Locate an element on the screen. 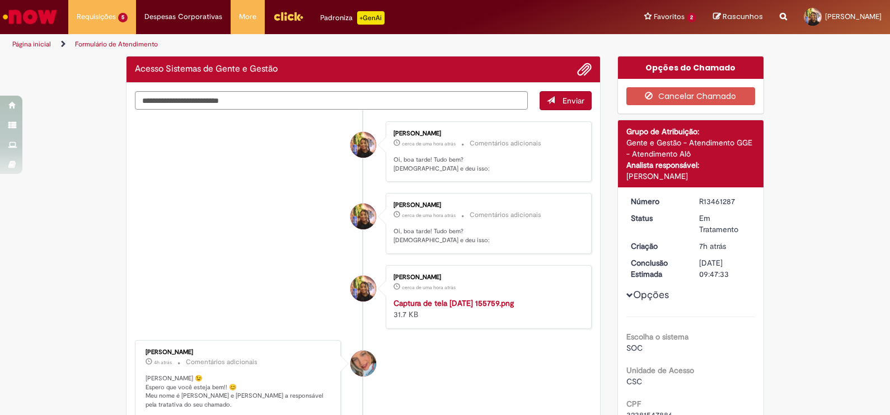 Image resolution: width=890 pixels, height=415 pixels. b: Escolha o sistema is located at coordinates (657, 337).